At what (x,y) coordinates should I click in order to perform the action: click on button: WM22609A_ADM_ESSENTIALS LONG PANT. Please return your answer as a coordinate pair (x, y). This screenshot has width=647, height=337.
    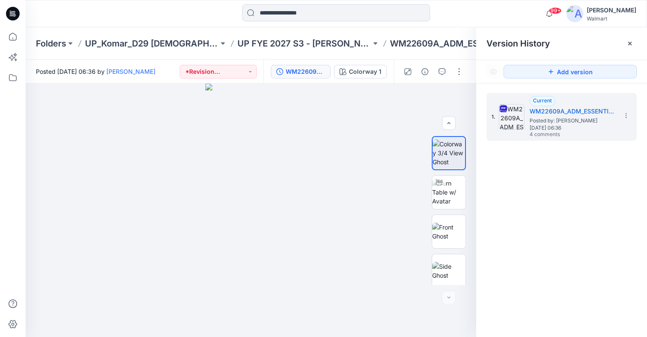
    Looking at the image, I should click on (301, 72).